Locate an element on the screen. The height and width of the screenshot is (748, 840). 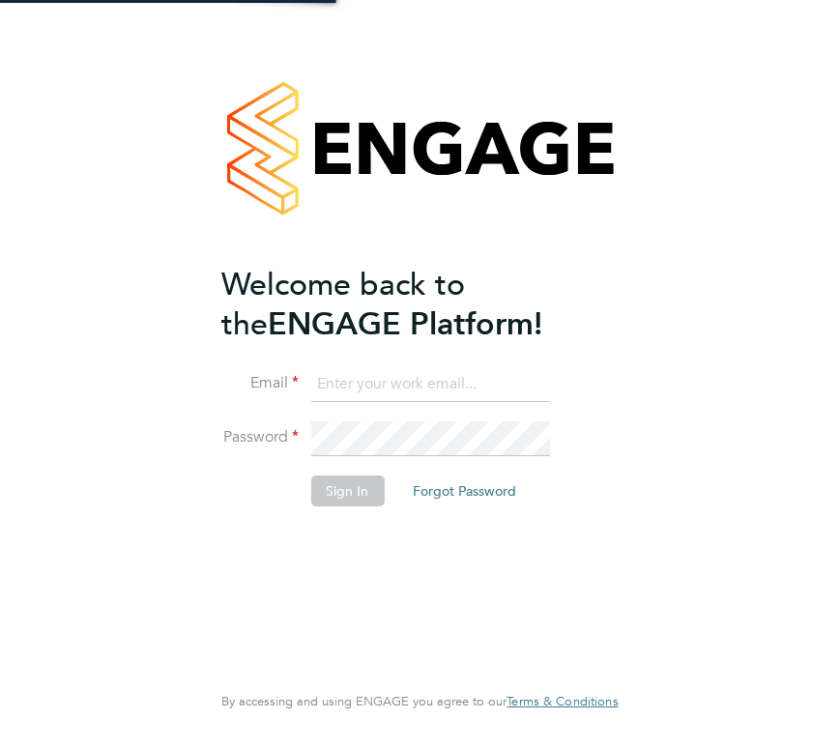
button: Sign In is located at coordinates (347, 491).